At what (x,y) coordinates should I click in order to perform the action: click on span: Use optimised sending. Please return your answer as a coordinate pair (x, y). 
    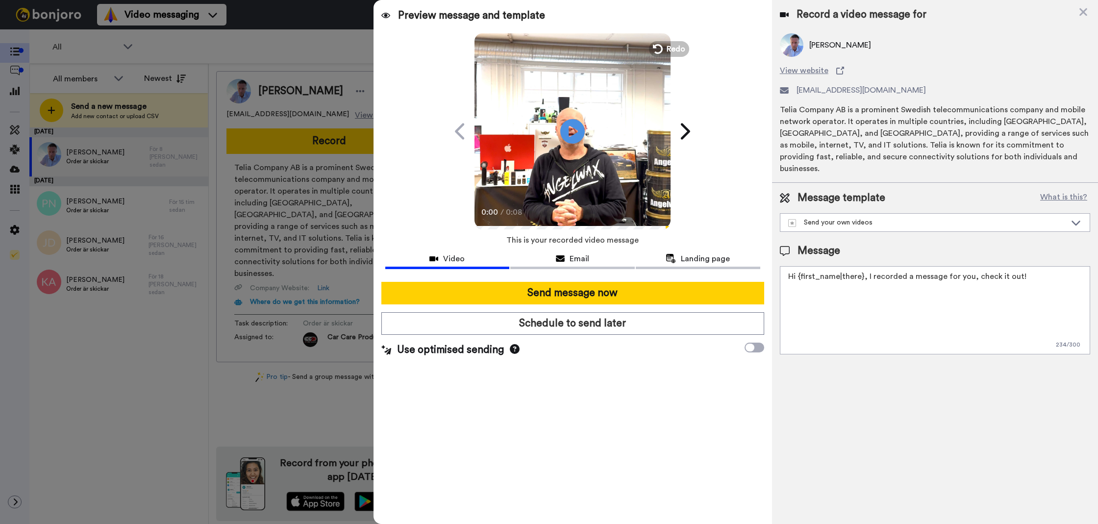
    Looking at the image, I should click on (451, 350).